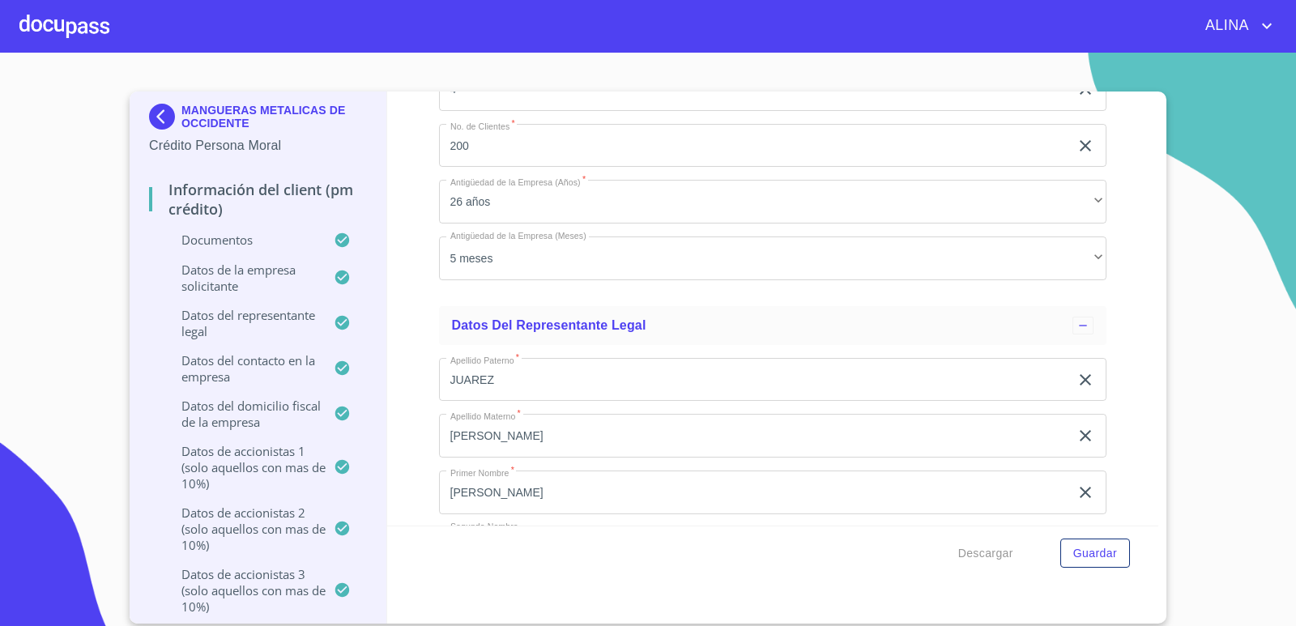 Image resolution: width=1296 pixels, height=626 pixels. Describe the element at coordinates (241, 467) in the screenshot. I see `p: Datos de accionistas 1 (solo aquellos con mas de 10%)` at that location.